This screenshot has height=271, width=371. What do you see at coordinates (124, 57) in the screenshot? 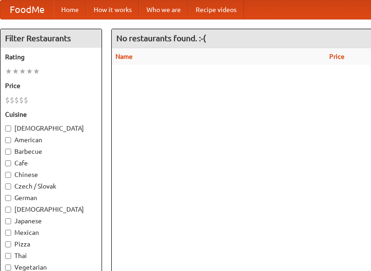
I see `a: Name` at bounding box center [124, 57].